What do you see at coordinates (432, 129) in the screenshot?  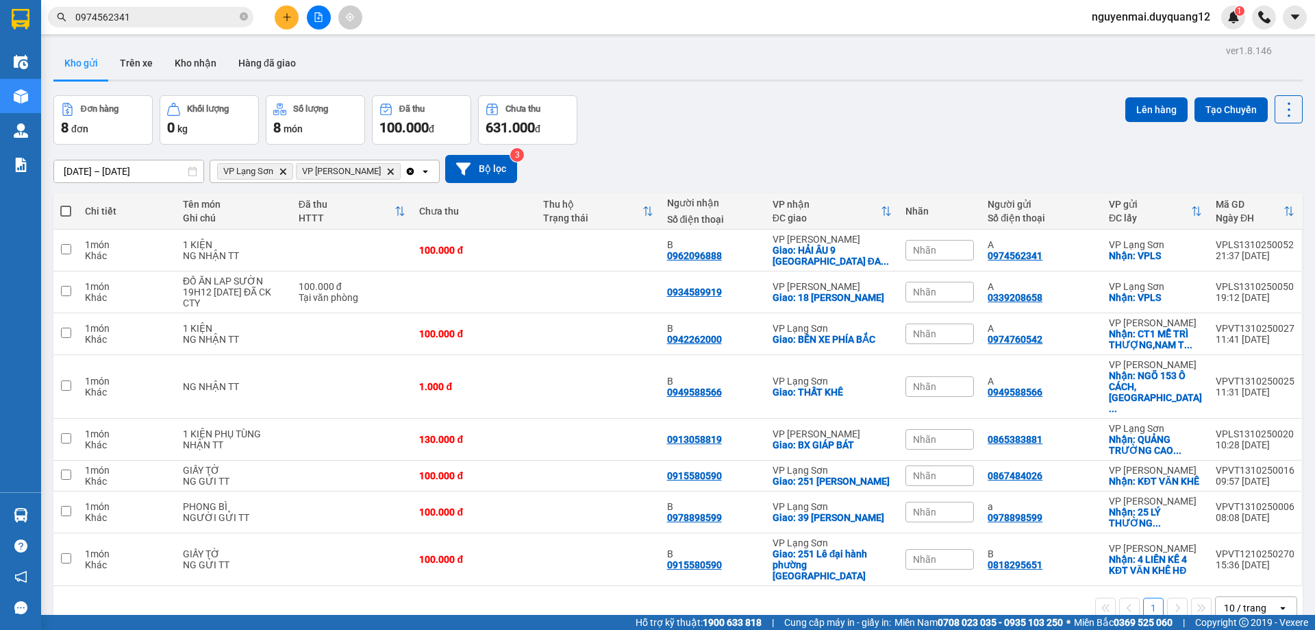 I see `span: đ` at bounding box center [432, 129].